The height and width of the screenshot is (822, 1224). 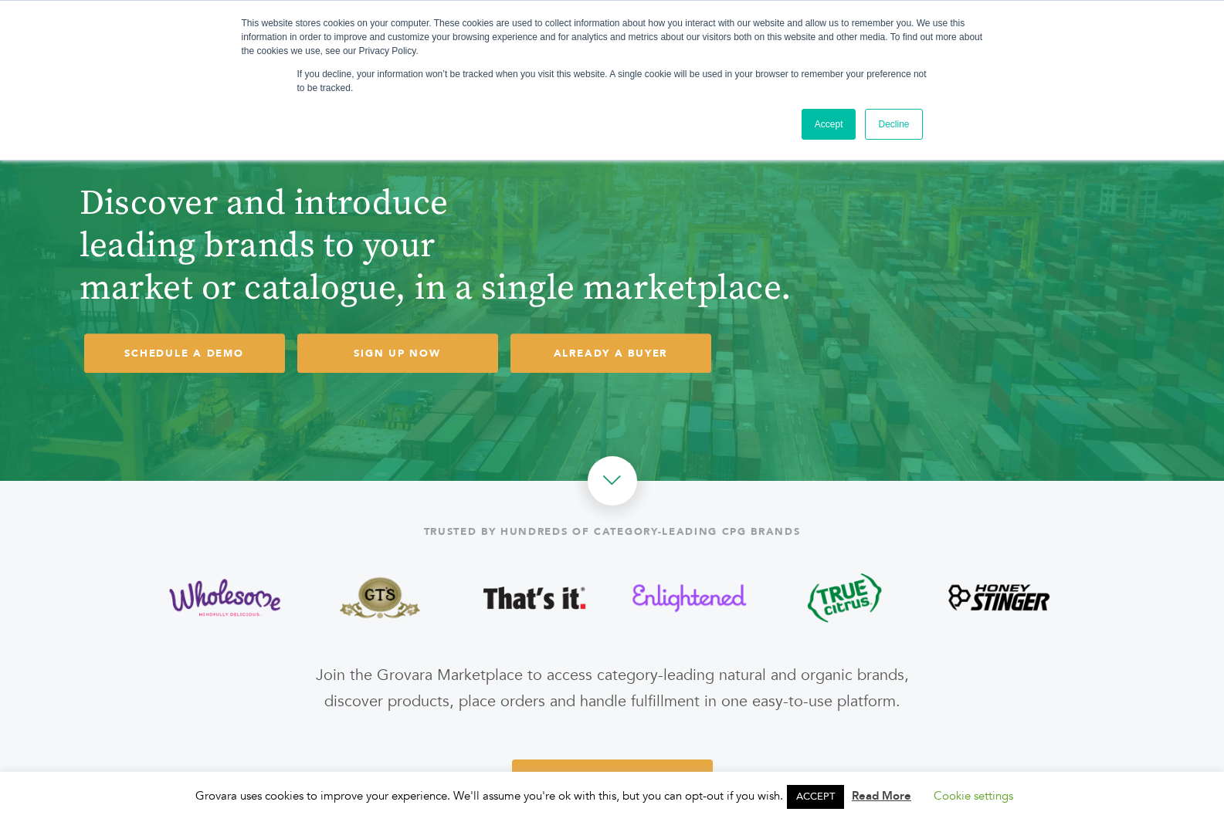 I want to click on span: Grovara uses cookies to improve your experience. We'll assume you're ok with this, but you can op..., so click(x=612, y=796).